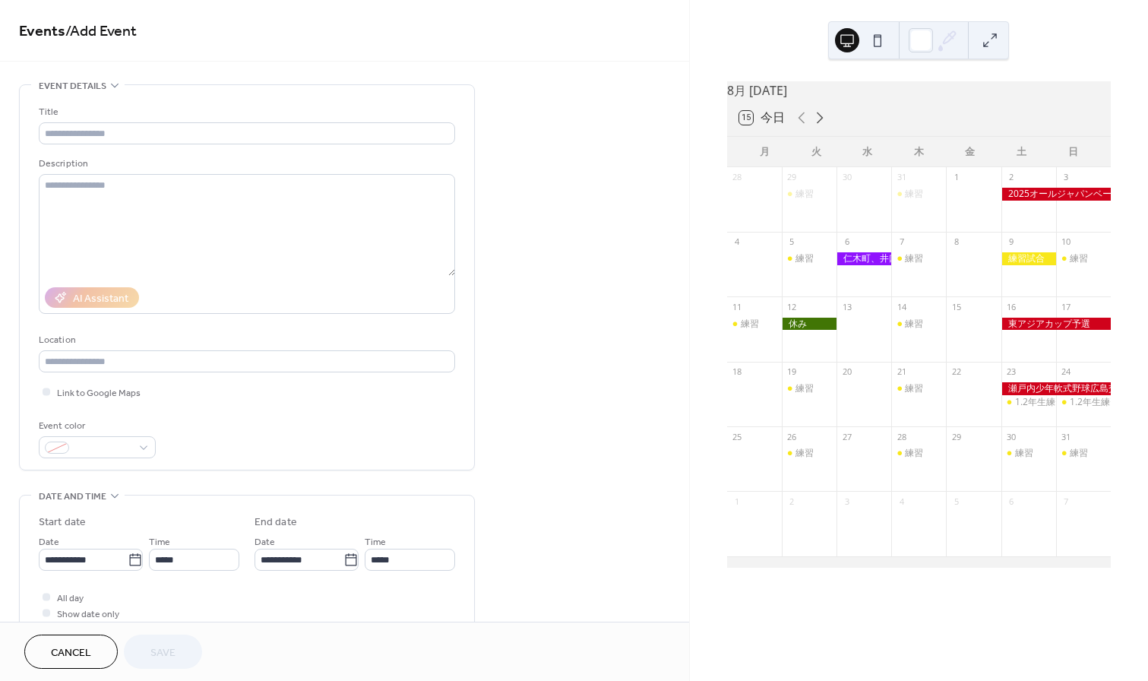 The width and height of the screenshot is (1148, 681). I want to click on div: Title, so click(245, 112).